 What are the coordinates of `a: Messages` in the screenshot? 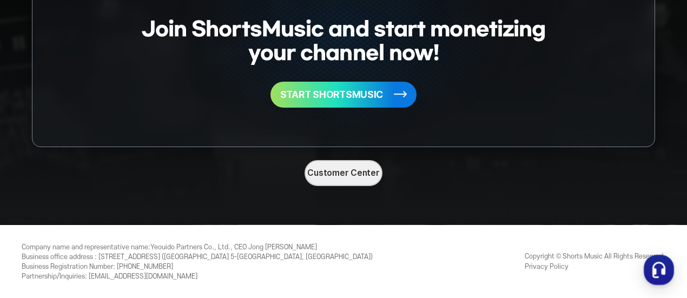 It's located at (106, 222).